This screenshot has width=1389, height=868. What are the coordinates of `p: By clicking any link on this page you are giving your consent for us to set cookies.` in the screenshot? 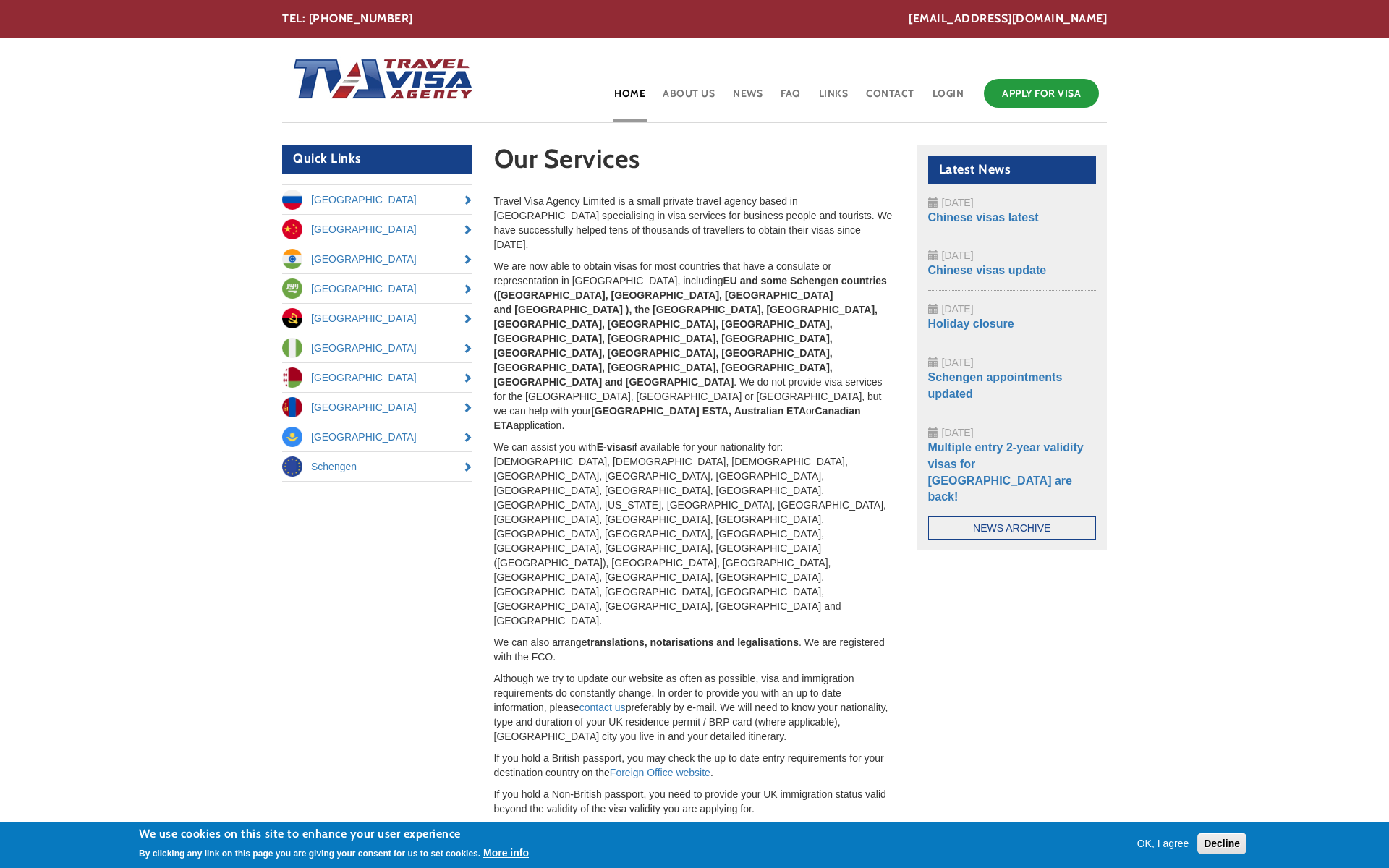 It's located at (309, 854).